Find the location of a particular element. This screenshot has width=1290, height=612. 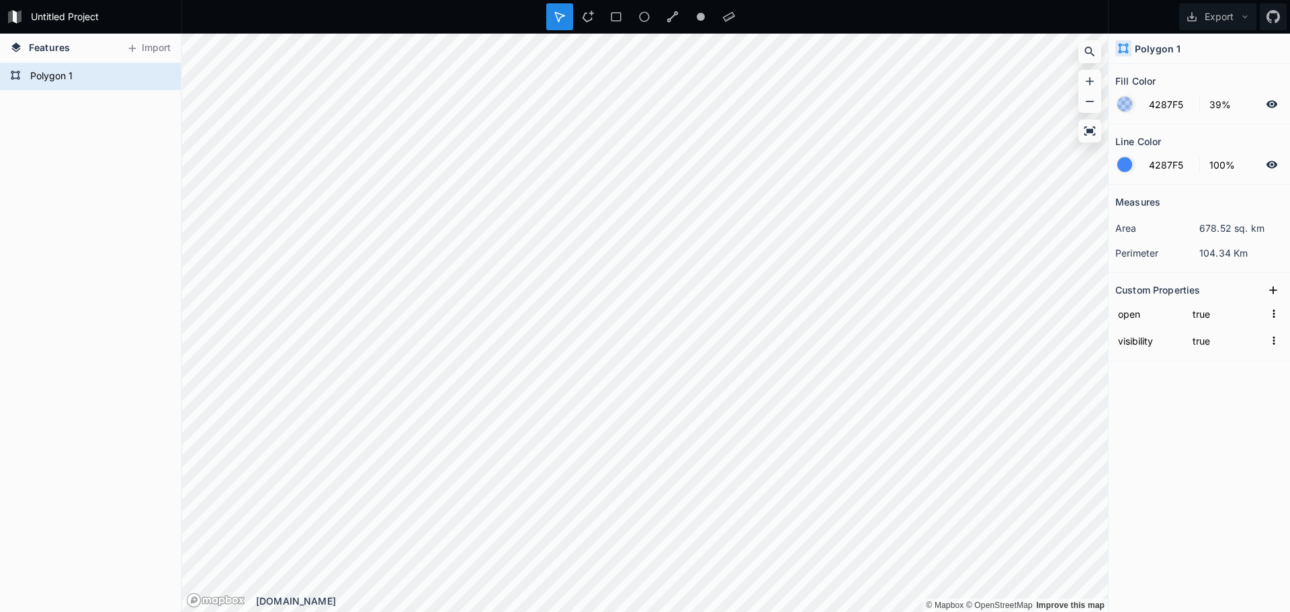

h2: Line Color is located at coordinates (1138, 141).